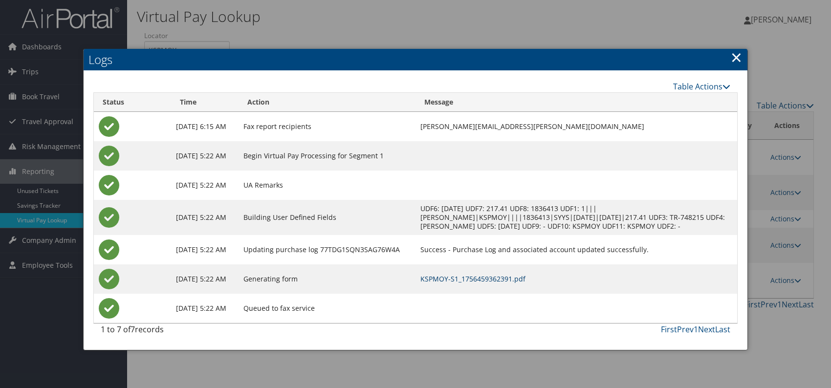 Image resolution: width=831 pixels, height=388 pixels. I want to click on th: Message: activate to sort column ascending, so click(576, 102).